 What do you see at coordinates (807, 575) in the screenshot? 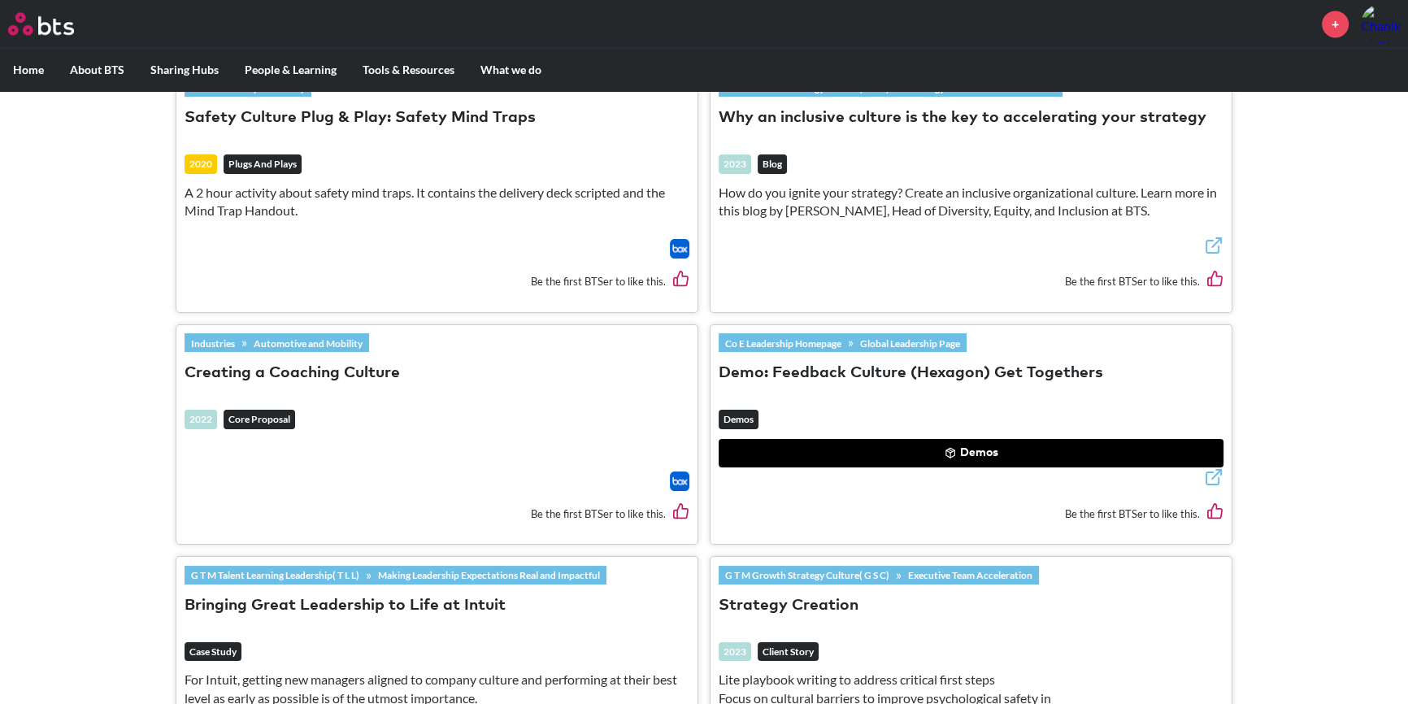
I see `a: G T M Growth Strategy Culture( G S C)` at bounding box center [807, 575].